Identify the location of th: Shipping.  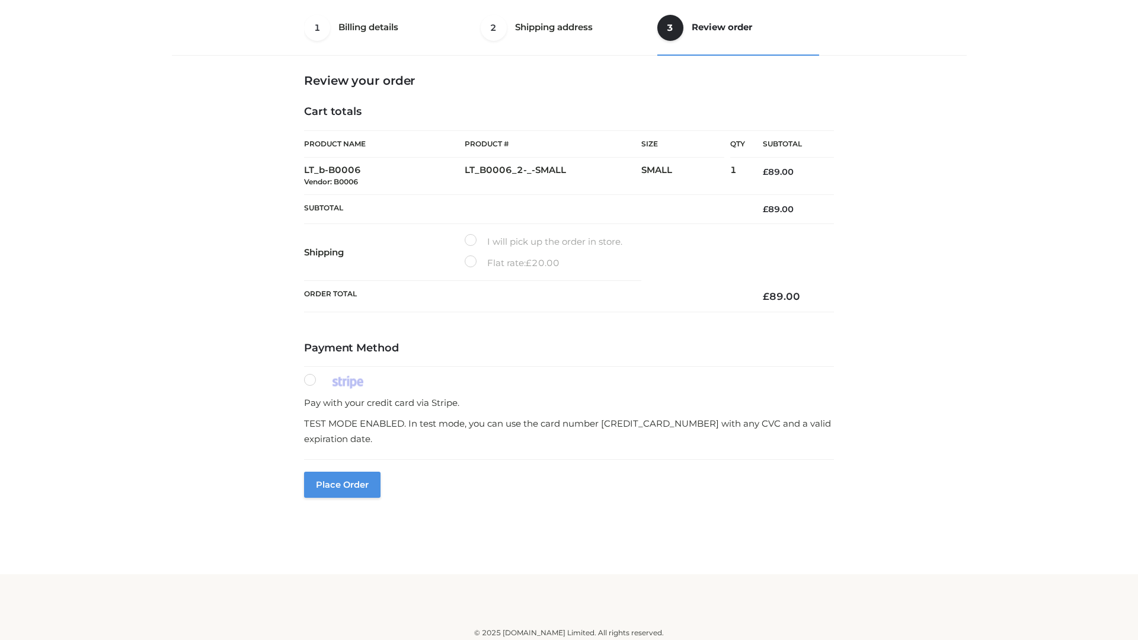
(384, 252).